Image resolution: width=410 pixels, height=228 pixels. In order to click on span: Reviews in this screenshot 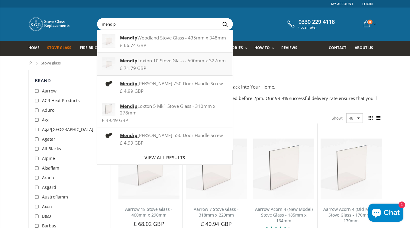, I will do `click(289, 48)`.